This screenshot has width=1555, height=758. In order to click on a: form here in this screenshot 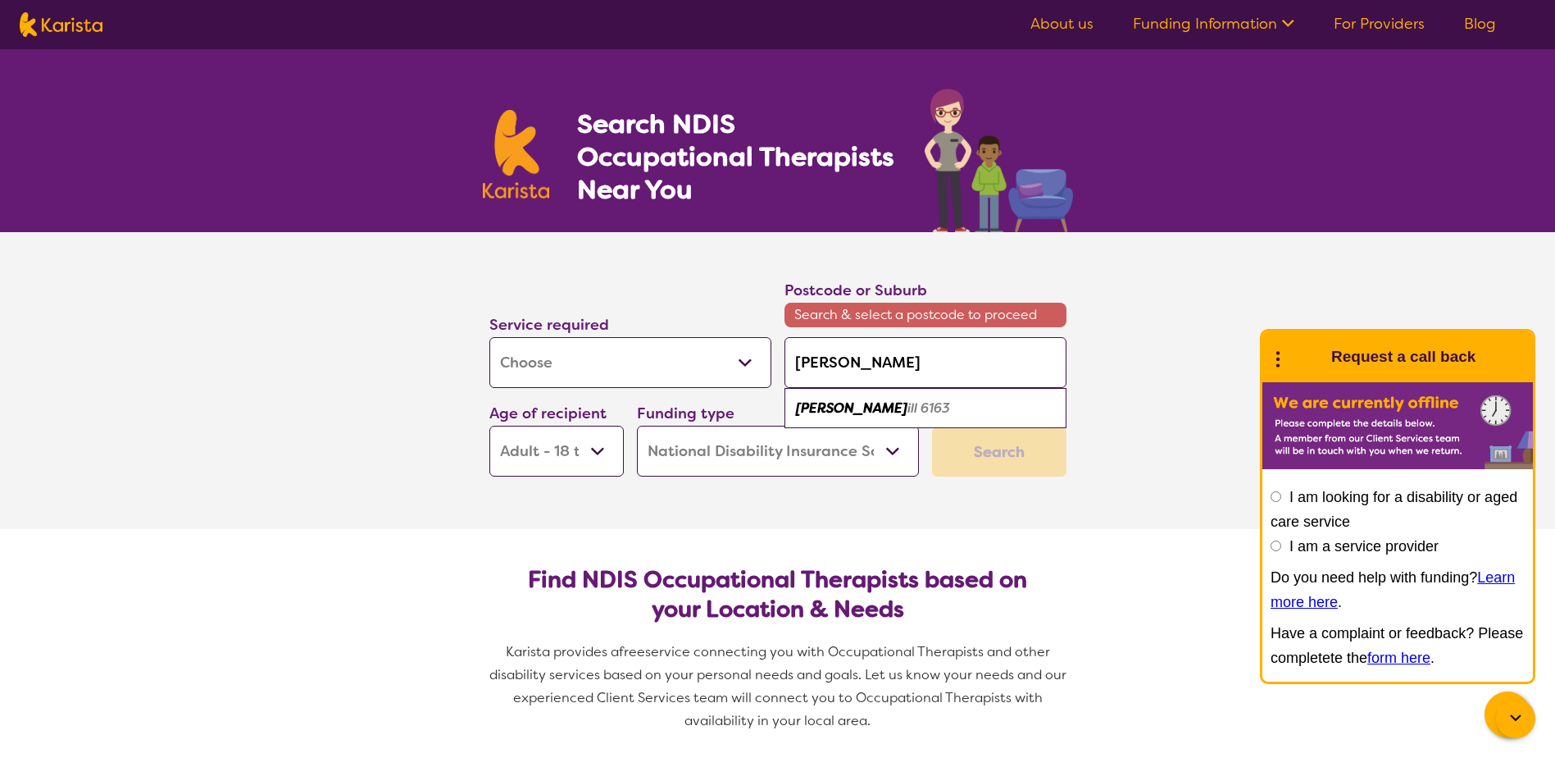, I will do `click(1399, 658)`.